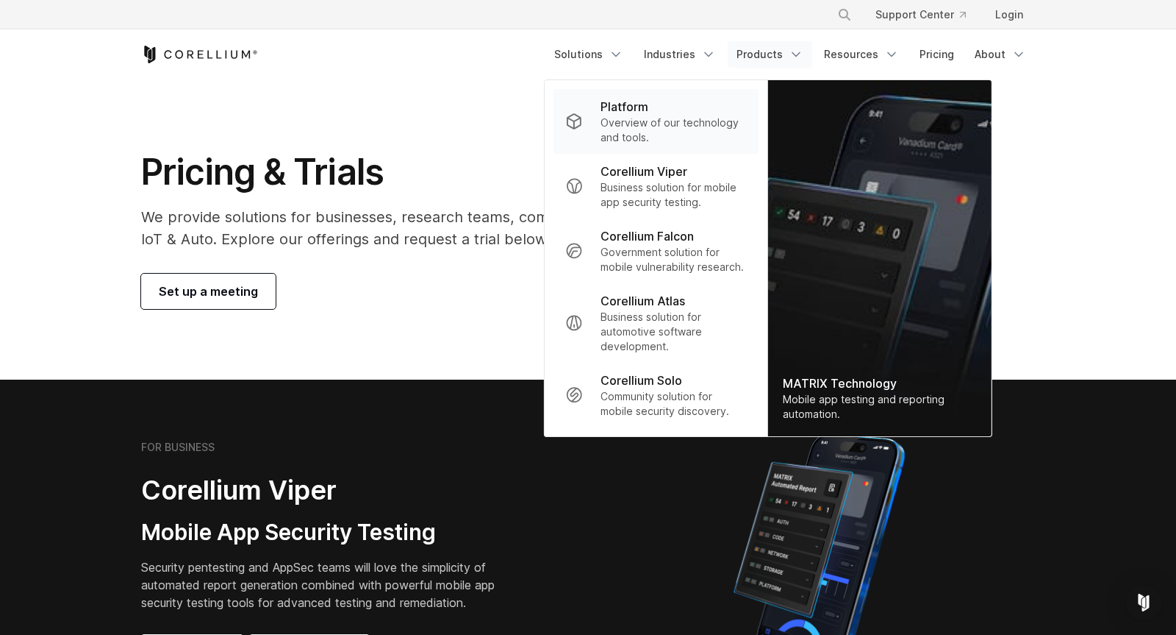 The width and height of the screenshot is (1176, 635). I want to click on div: MATRIX Technology, so click(880, 383).